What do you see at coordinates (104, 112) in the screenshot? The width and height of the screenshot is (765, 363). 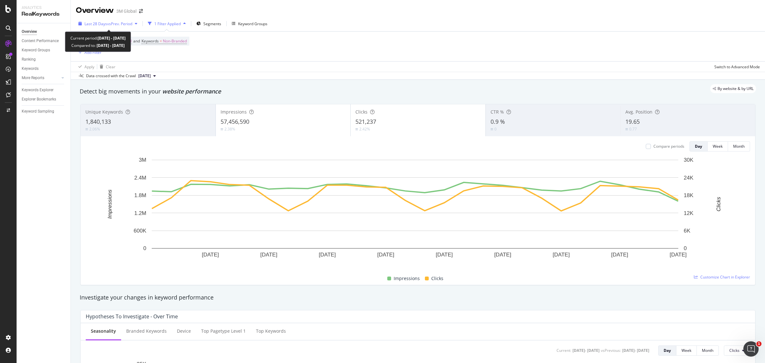 I see `span: Unique Keywords` at bounding box center [104, 112].